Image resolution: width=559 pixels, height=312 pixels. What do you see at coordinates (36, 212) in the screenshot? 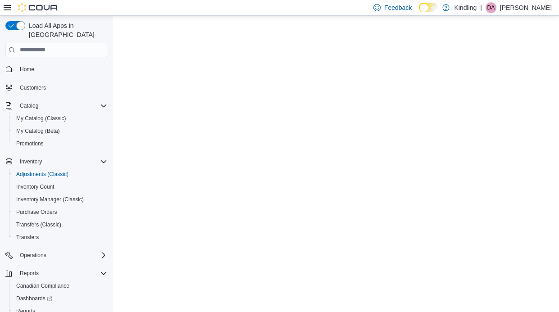
I see `a: Purchase Orders` at bounding box center [36, 212].